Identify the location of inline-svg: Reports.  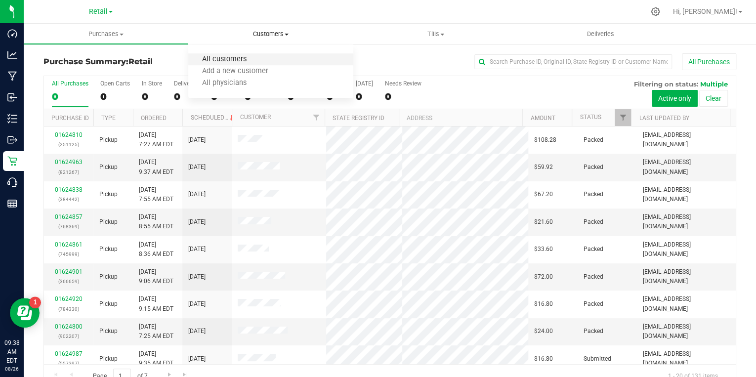
(12, 204).